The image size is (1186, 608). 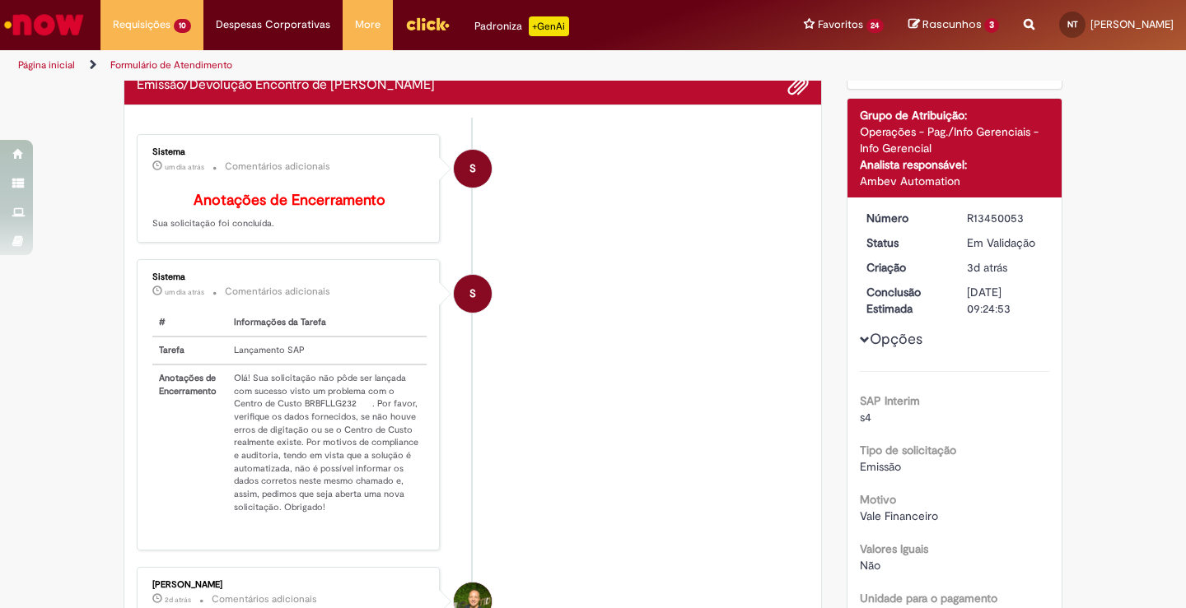 I want to click on th: Tarefa, so click(x=189, y=351).